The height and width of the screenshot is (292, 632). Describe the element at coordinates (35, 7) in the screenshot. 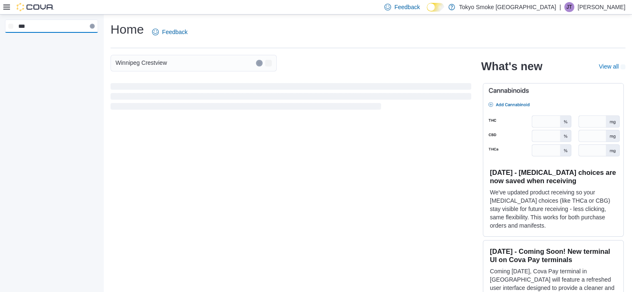

I see `img: Cova` at that location.